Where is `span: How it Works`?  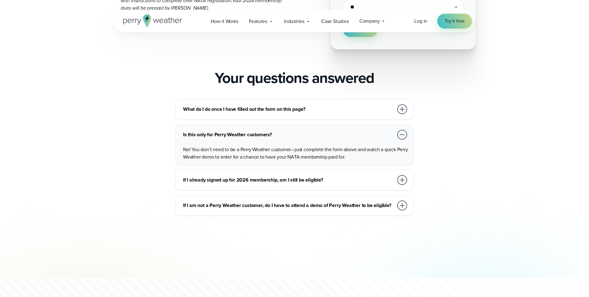 span: How it Works is located at coordinates (225, 21).